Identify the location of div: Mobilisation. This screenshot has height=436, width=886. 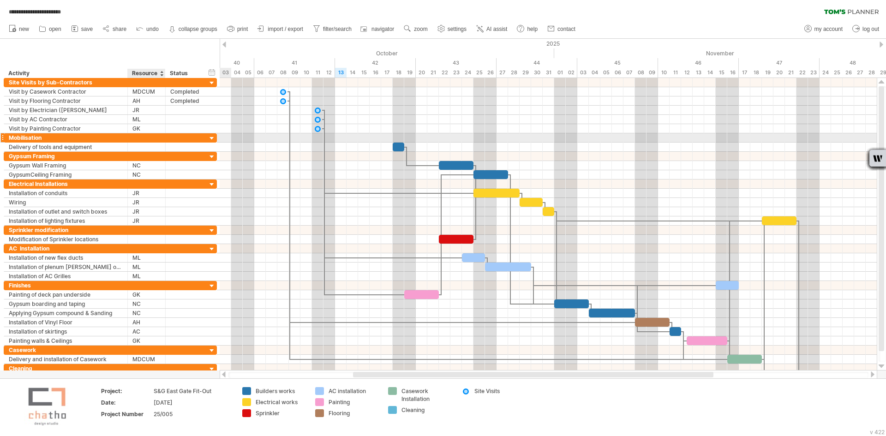
(66, 138).